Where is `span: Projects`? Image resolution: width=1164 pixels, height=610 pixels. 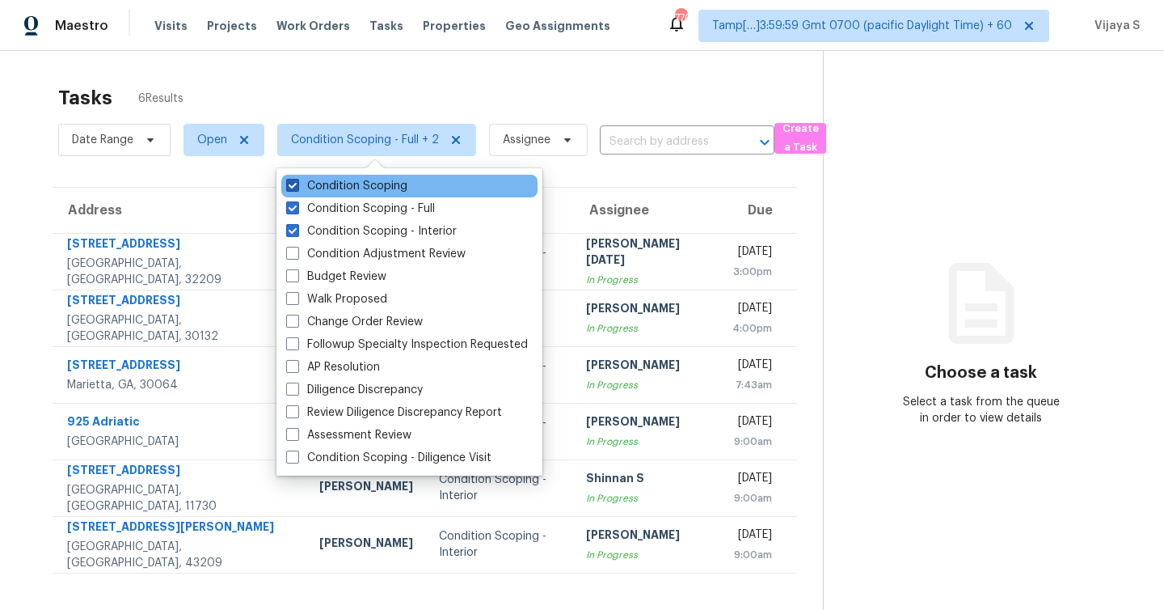 span: Projects is located at coordinates (232, 26).